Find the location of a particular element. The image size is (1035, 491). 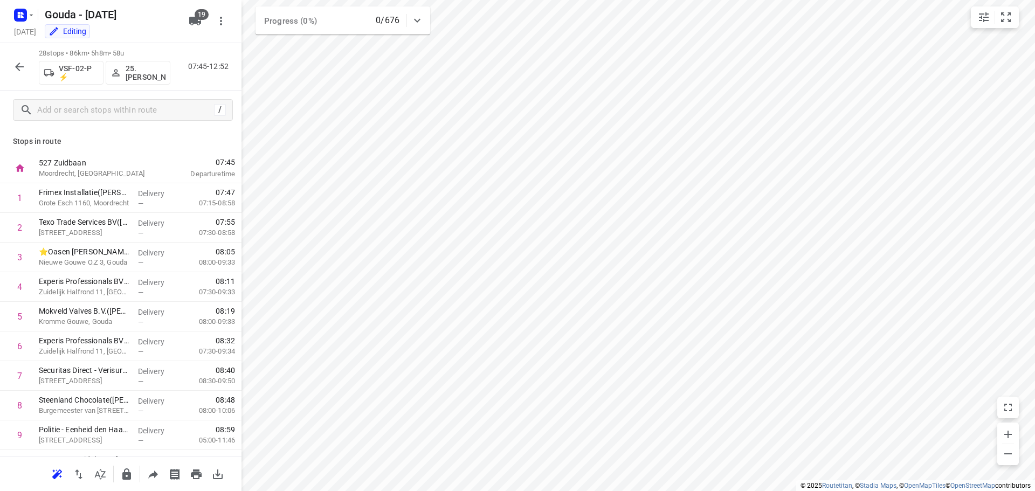

span: 08:11 is located at coordinates (225, 282).